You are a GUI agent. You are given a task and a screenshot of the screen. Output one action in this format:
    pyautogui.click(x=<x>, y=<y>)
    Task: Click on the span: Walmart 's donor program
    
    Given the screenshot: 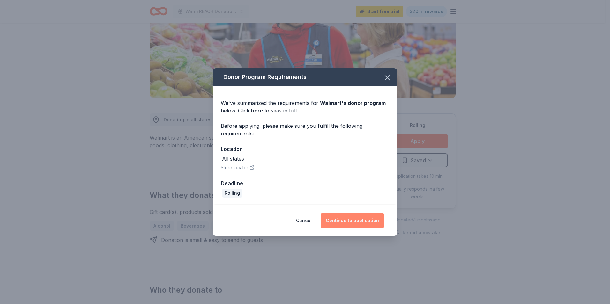 What is the action you would take?
    pyautogui.click(x=353, y=103)
    